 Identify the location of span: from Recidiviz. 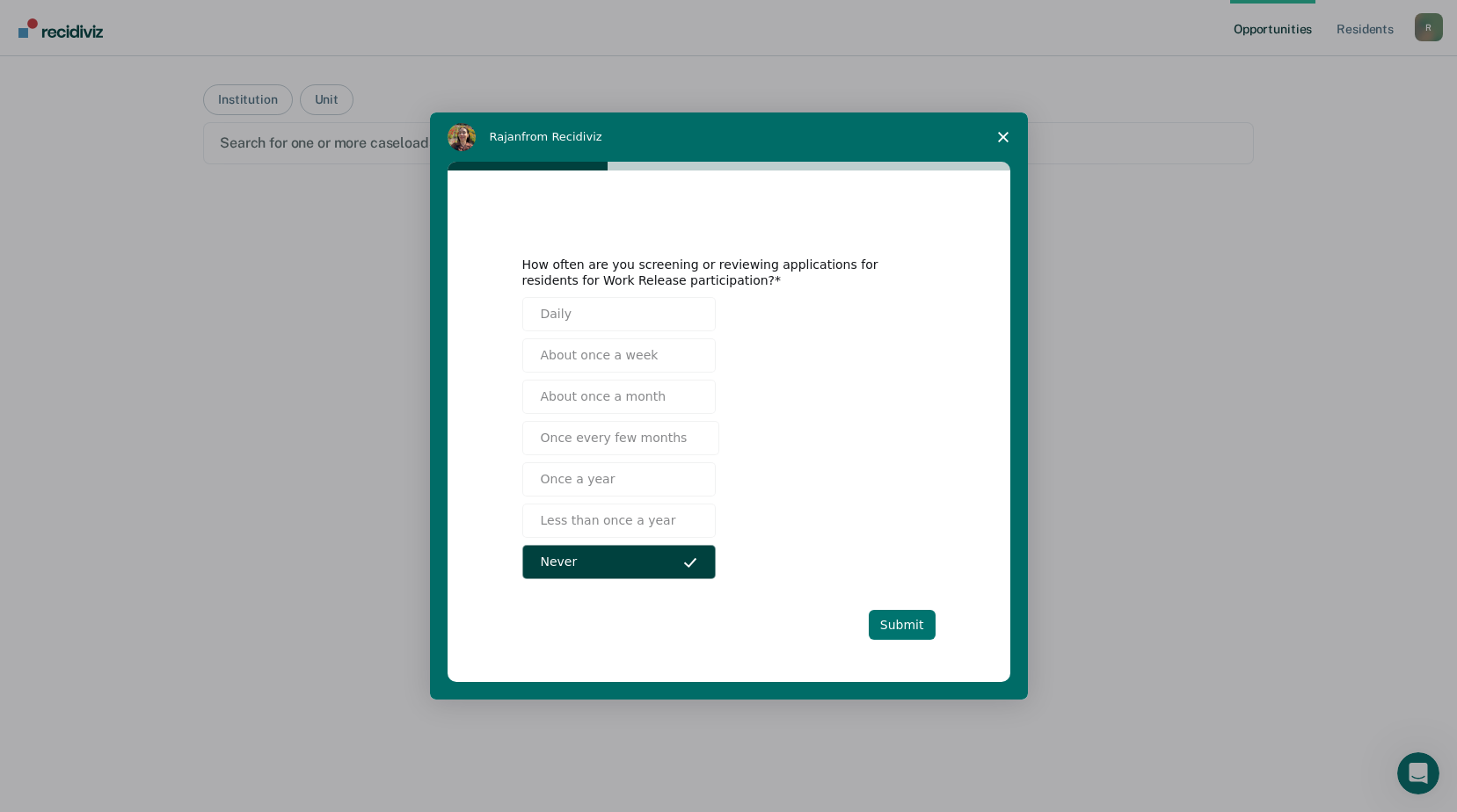
(562, 136).